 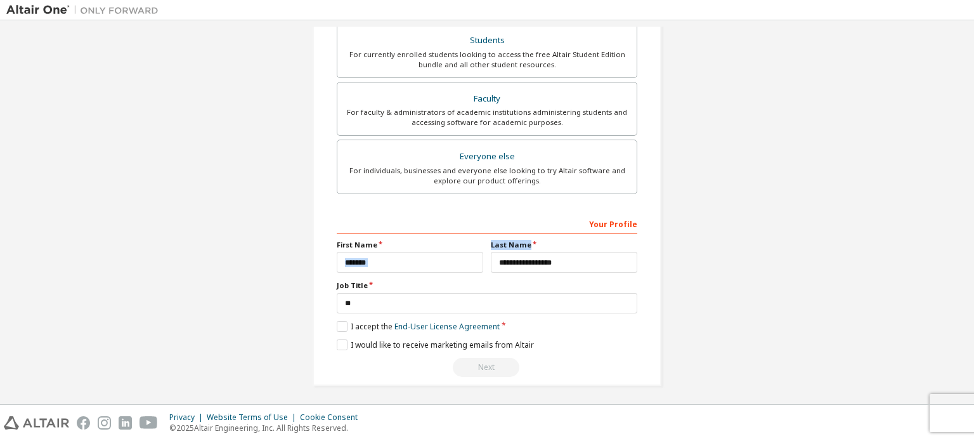 I want to click on div: Privacy, so click(x=188, y=417).